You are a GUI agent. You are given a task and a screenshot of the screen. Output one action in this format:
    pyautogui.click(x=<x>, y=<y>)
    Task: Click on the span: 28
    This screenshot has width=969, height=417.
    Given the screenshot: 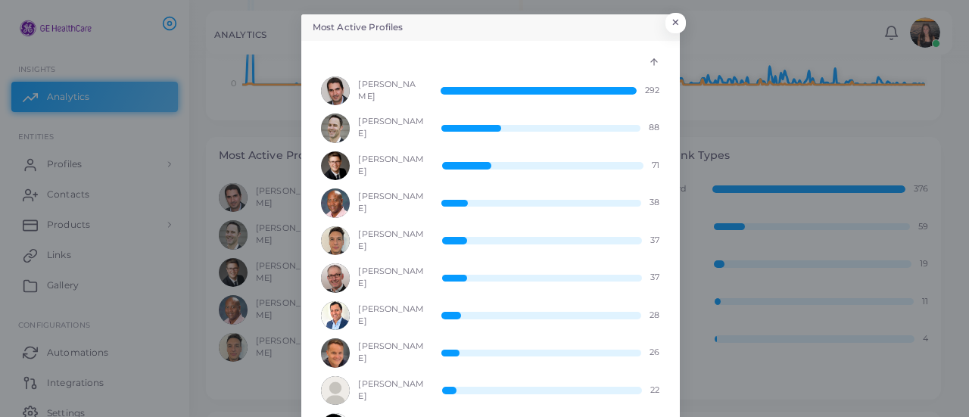 What is the action you would take?
    pyautogui.click(x=654, y=316)
    